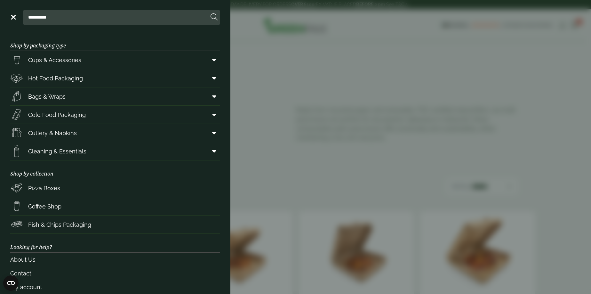  What do you see at coordinates (115, 151) in the screenshot?
I see `a: Cleaning & Essentials` at bounding box center [115, 151].